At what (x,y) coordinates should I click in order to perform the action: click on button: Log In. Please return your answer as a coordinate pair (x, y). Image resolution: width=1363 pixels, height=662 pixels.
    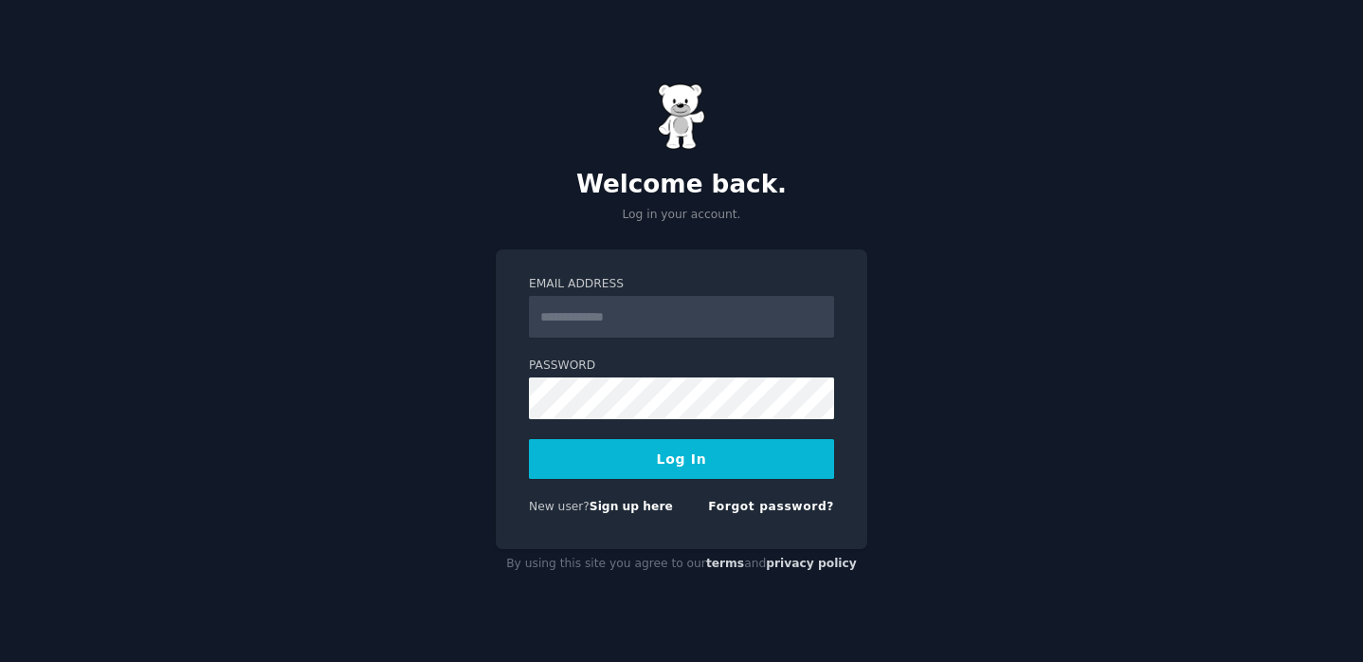
    Looking at the image, I should click on (681, 459).